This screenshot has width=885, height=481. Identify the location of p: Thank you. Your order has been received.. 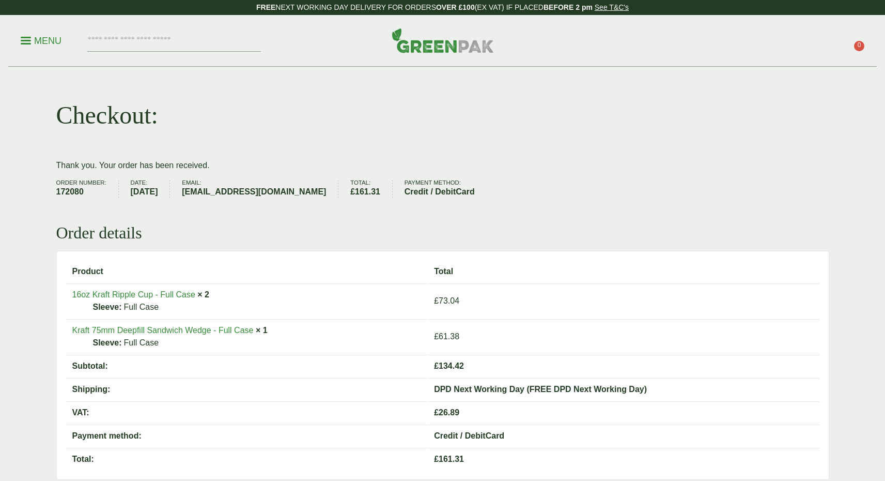
(443, 165).